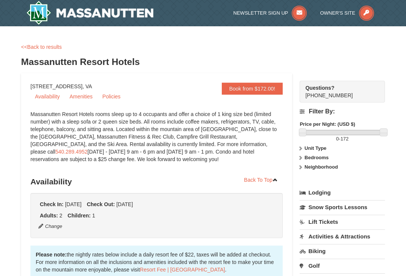 This screenshot has width=406, height=276. I want to click on strong: Adults:, so click(49, 216).